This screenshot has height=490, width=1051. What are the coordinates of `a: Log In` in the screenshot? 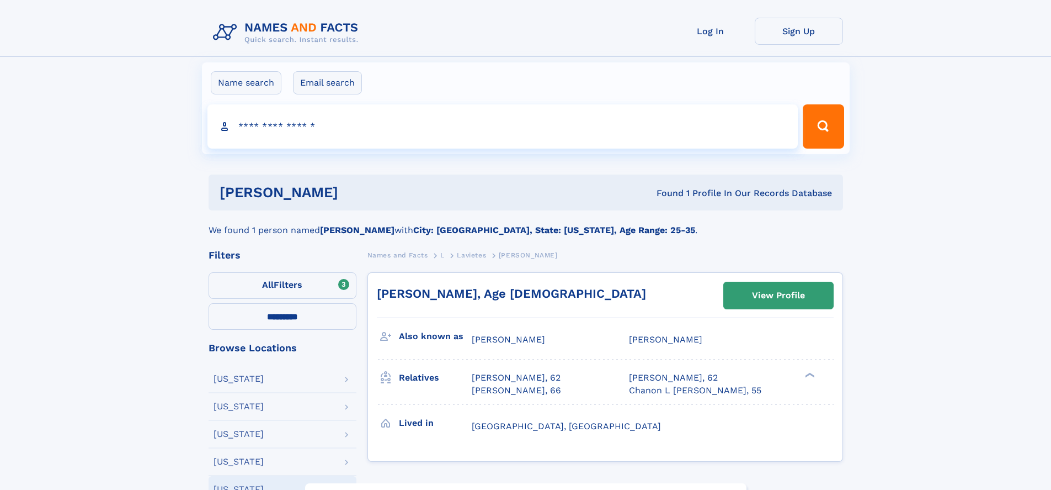 It's located at (711, 31).